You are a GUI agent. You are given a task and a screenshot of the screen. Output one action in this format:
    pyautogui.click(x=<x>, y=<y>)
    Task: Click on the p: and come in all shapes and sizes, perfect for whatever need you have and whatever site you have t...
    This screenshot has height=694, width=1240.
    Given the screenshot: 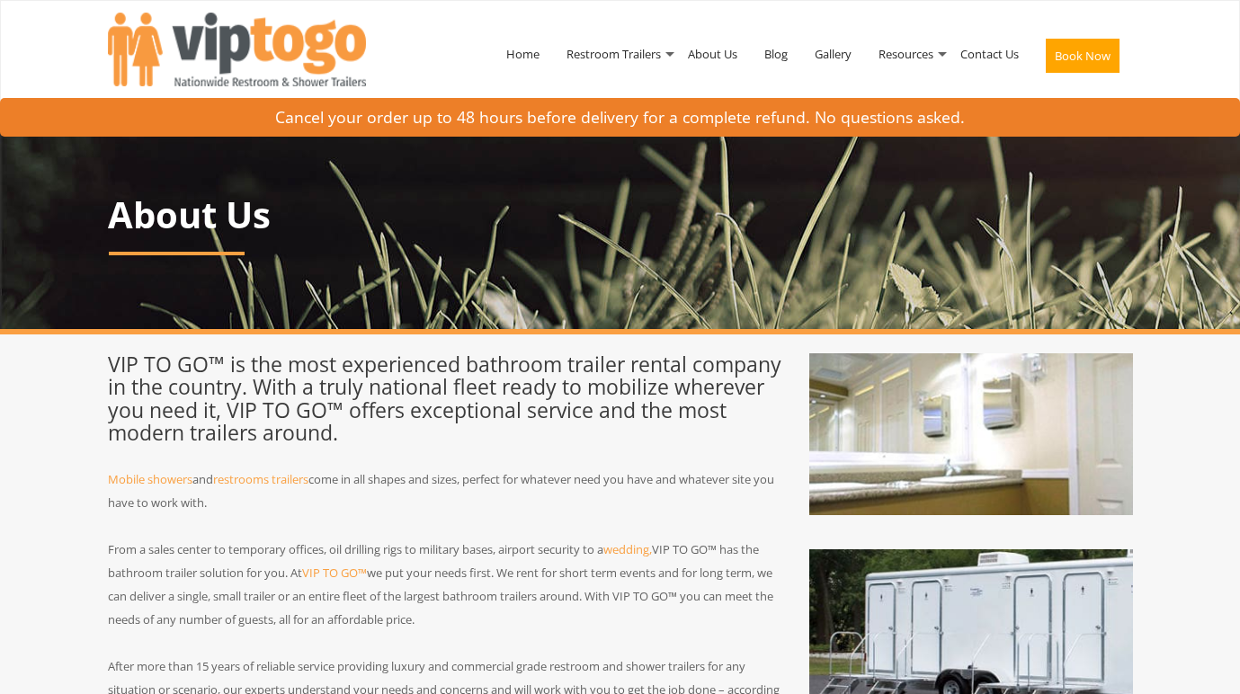 What is the action you would take?
    pyautogui.click(x=445, y=491)
    